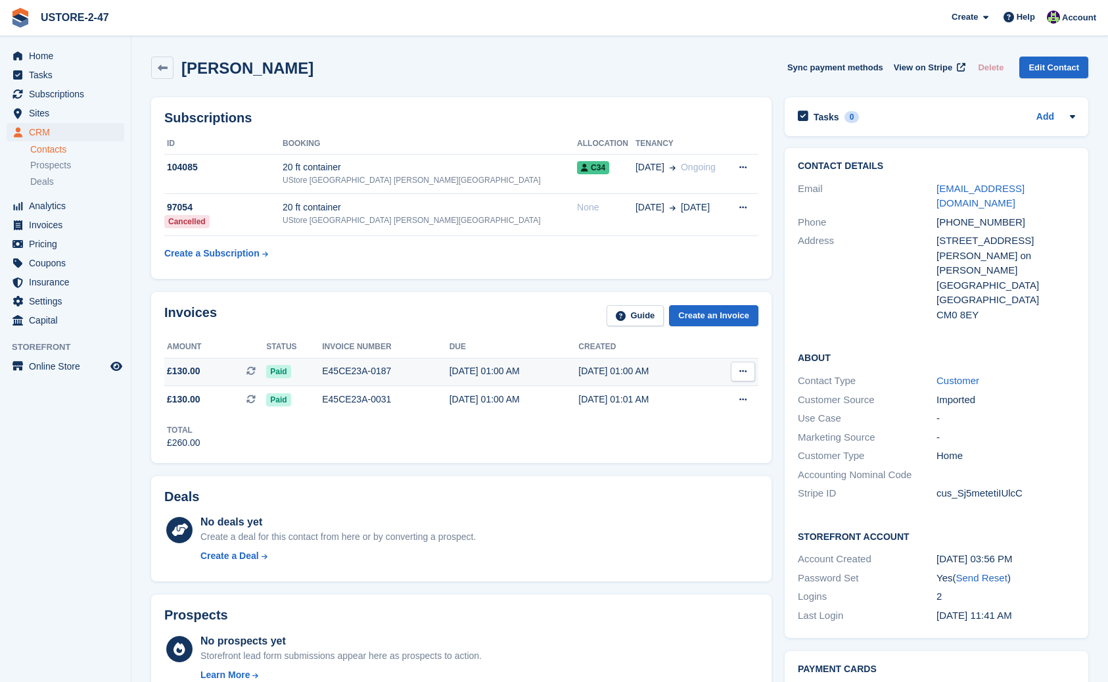  What do you see at coordinates (278, 371) in the screenshot?
I see `span: Paid` at bounding box center [278, 371].